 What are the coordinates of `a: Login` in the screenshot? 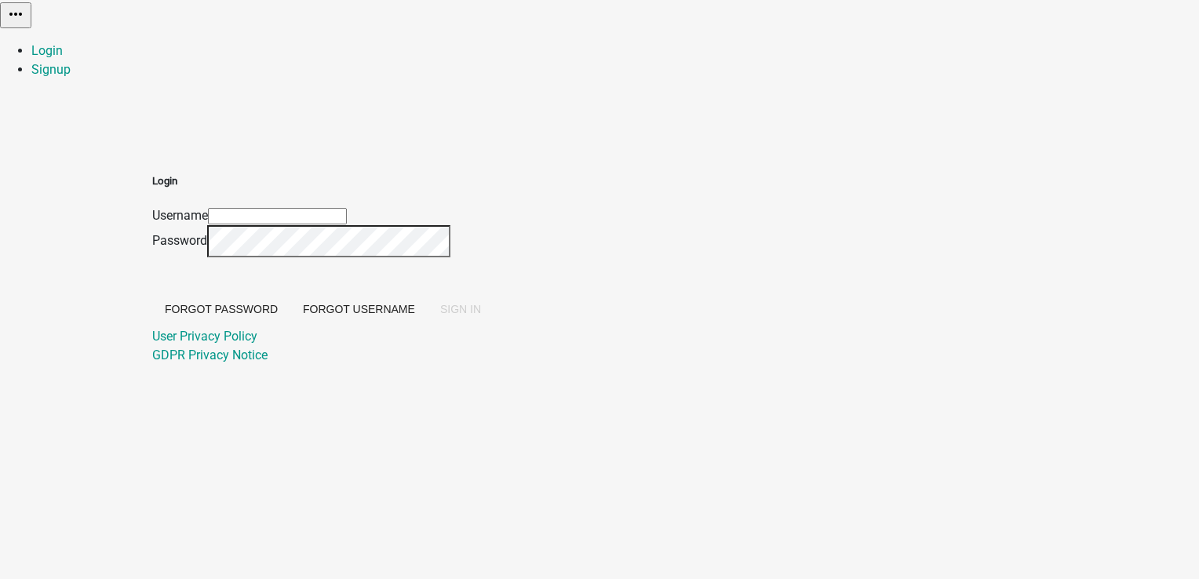 It's located at (47, 50).